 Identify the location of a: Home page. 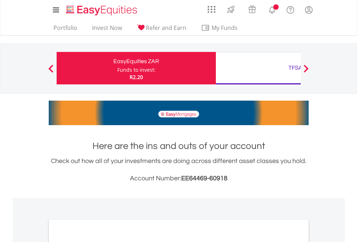
(101, 9).